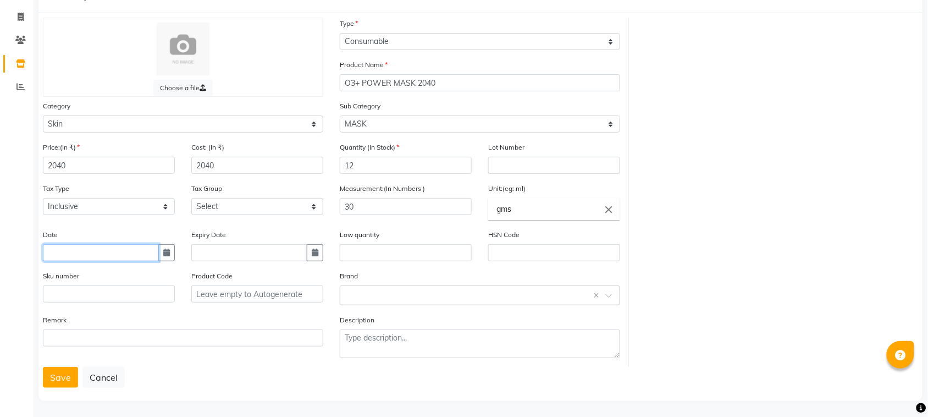  I want to click on button: Save, so click(60, 377).